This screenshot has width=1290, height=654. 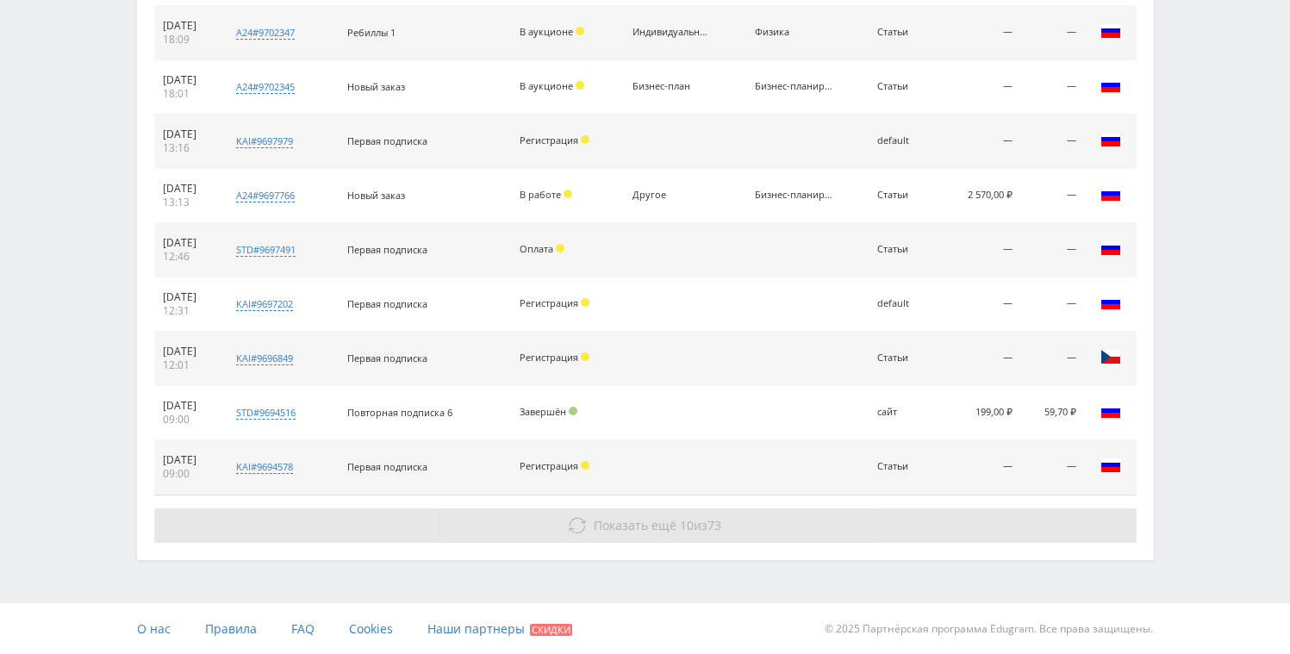 What do you see at coordinates (671, 195) in the screenshot?
I see `div: Другое` at bounding box center [671, 195].